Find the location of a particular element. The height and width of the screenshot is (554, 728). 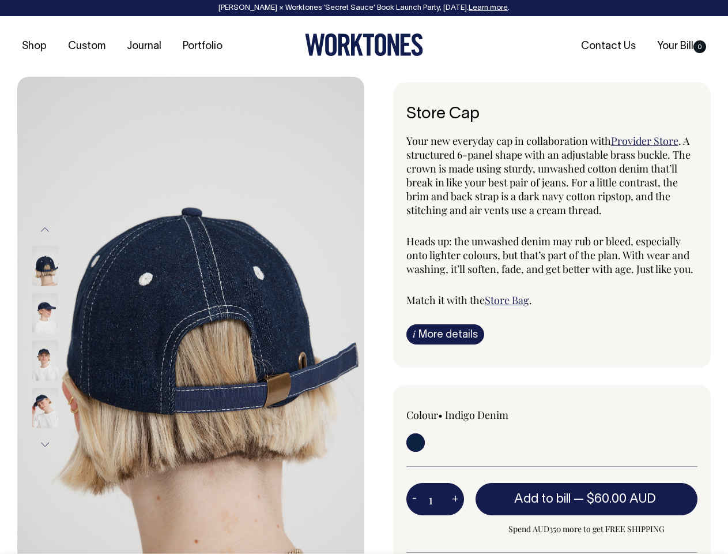

button: Next is located at coordinates (45, 444).